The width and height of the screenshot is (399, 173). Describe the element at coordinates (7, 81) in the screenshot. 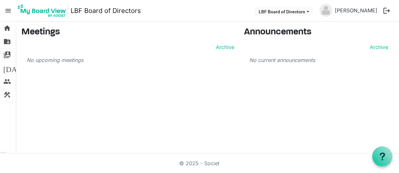

I see `span: people` at that location.